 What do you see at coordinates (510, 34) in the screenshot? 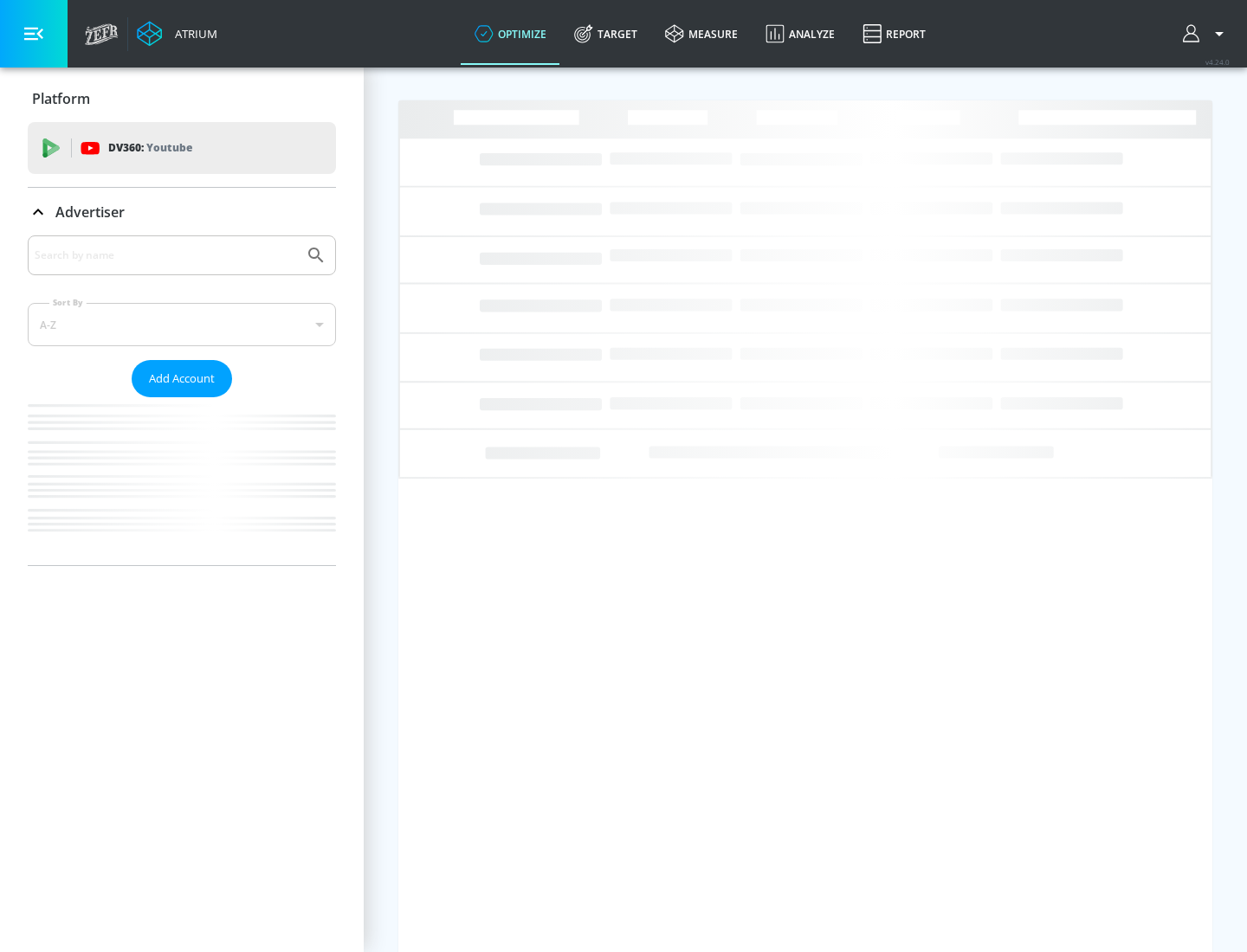
I see `a: optimize` at bounding box center [510, 34].